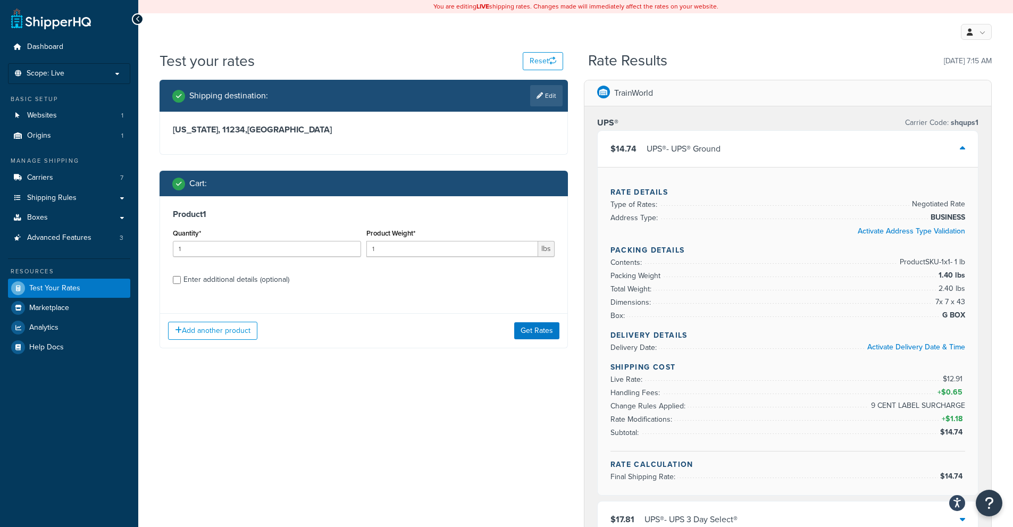  I want to click on span: Contents:, so click(628, 262).